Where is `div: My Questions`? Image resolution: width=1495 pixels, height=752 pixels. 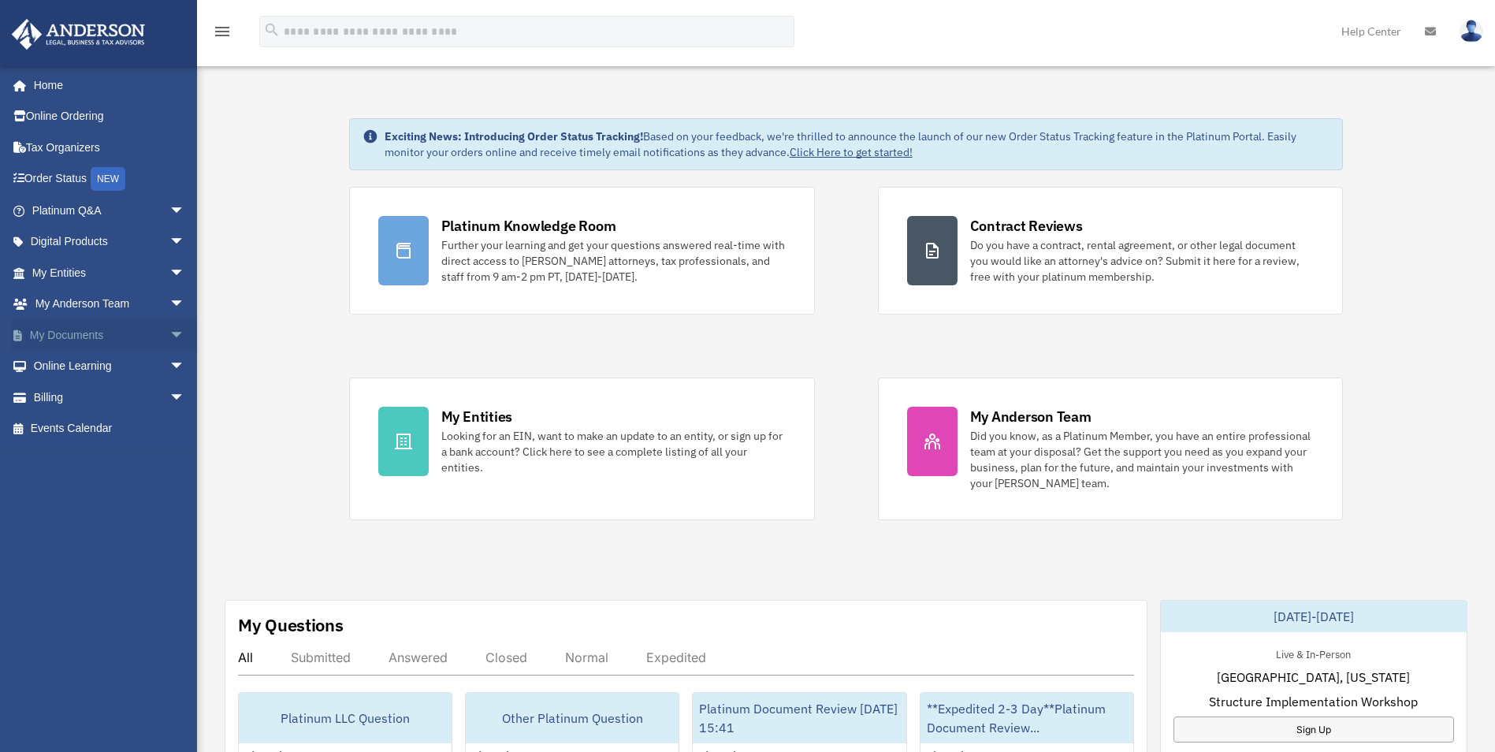 div: My Questions is located at coordinates (291, 625).